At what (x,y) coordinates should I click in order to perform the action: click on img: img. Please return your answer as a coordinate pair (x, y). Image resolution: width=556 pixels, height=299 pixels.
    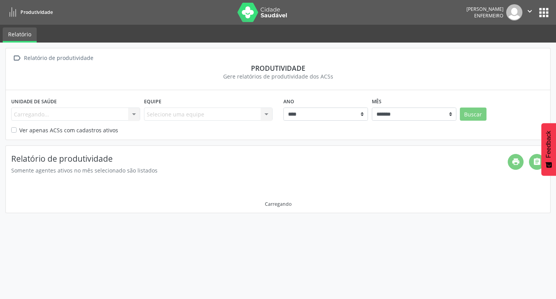
    Looking at the image, I should click on (515, 12).